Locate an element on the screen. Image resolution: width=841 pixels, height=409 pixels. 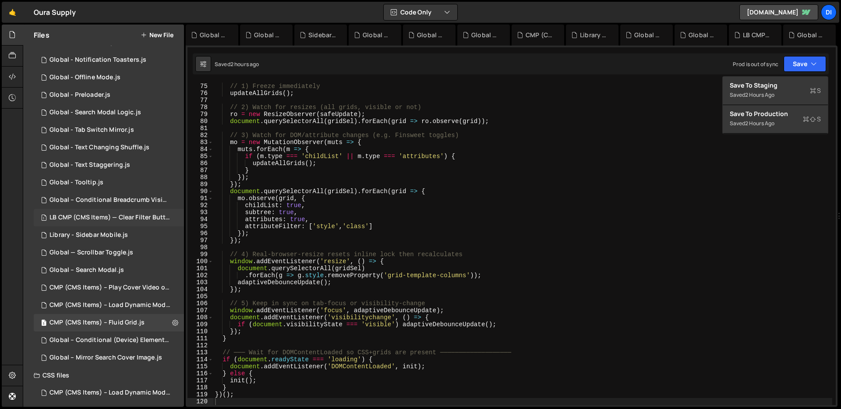
div: 82 is located at coordinates (200, 135).